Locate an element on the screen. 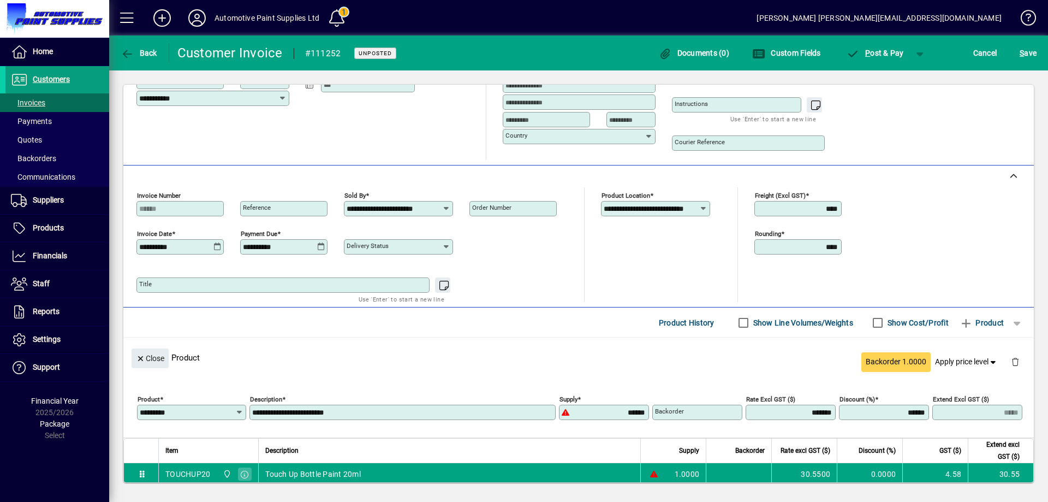 The width and height of the screenshot is (1048, 502). span: Backorder is located at coordinates (750, 450).